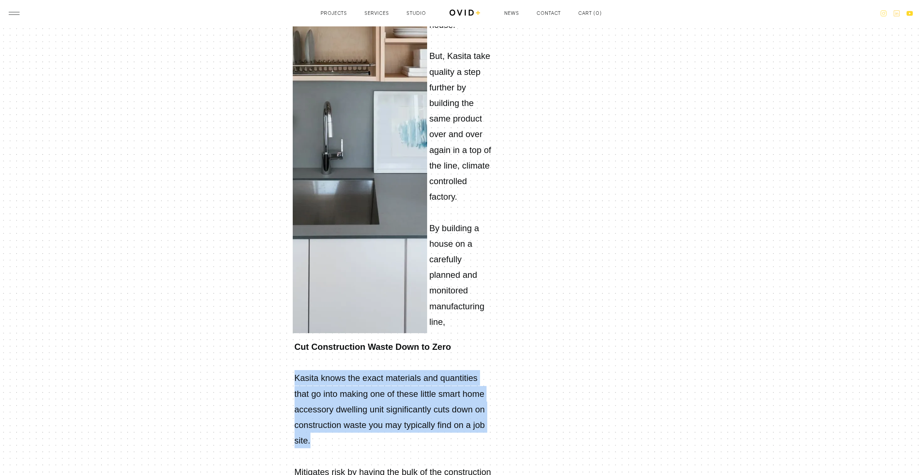  Describe the element at coordinates (377, 13) in the screenshot. I see `div: Services` at that location.